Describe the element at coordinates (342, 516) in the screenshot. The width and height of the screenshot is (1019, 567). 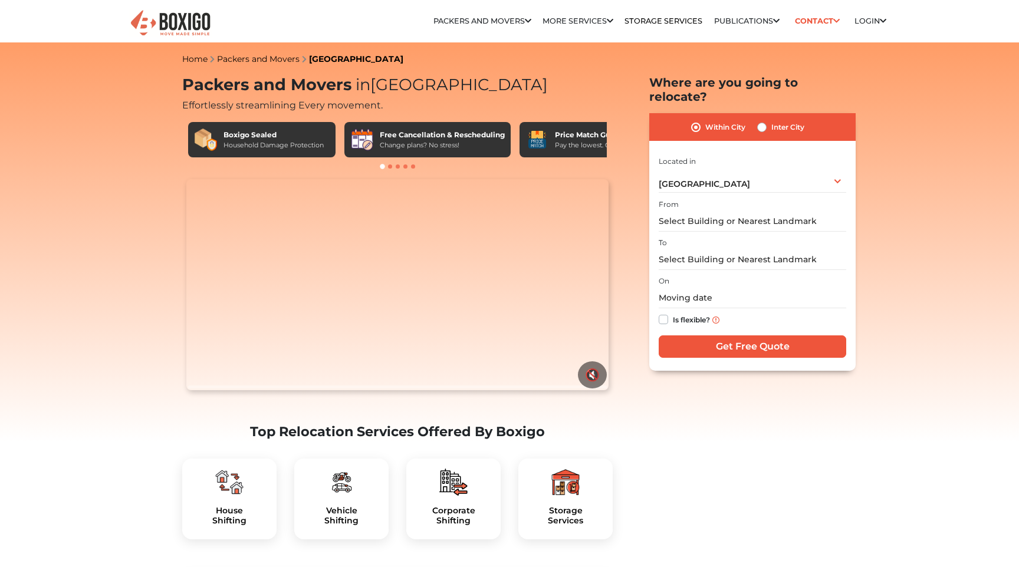
I see `h5: Vehicle Shifting` at that location.